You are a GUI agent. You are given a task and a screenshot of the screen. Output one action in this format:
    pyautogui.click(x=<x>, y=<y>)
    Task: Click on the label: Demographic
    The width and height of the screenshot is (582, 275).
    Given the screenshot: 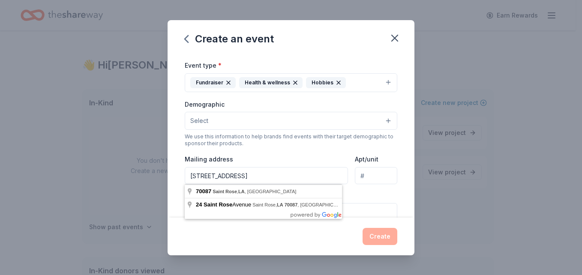 What is the action you would take?
    pyautogui.click(x=204, y=105)
    